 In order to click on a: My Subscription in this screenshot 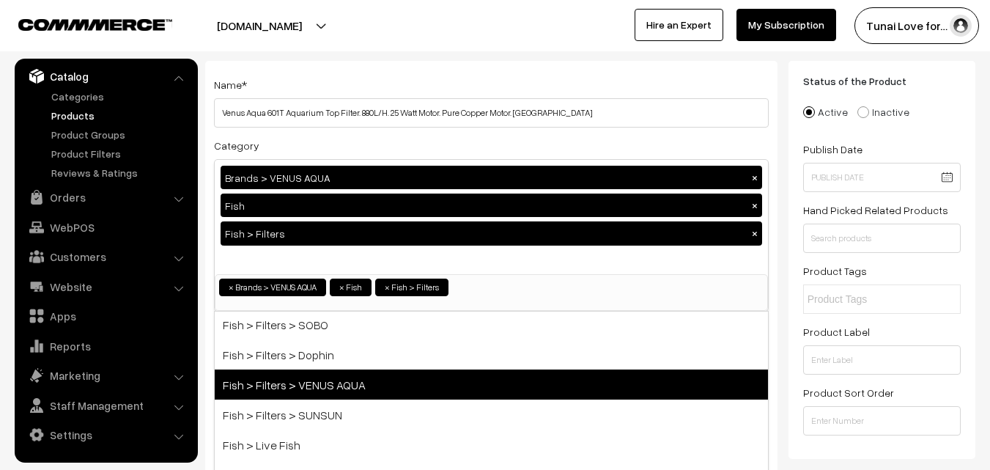, I will do `click(786, 25)`.